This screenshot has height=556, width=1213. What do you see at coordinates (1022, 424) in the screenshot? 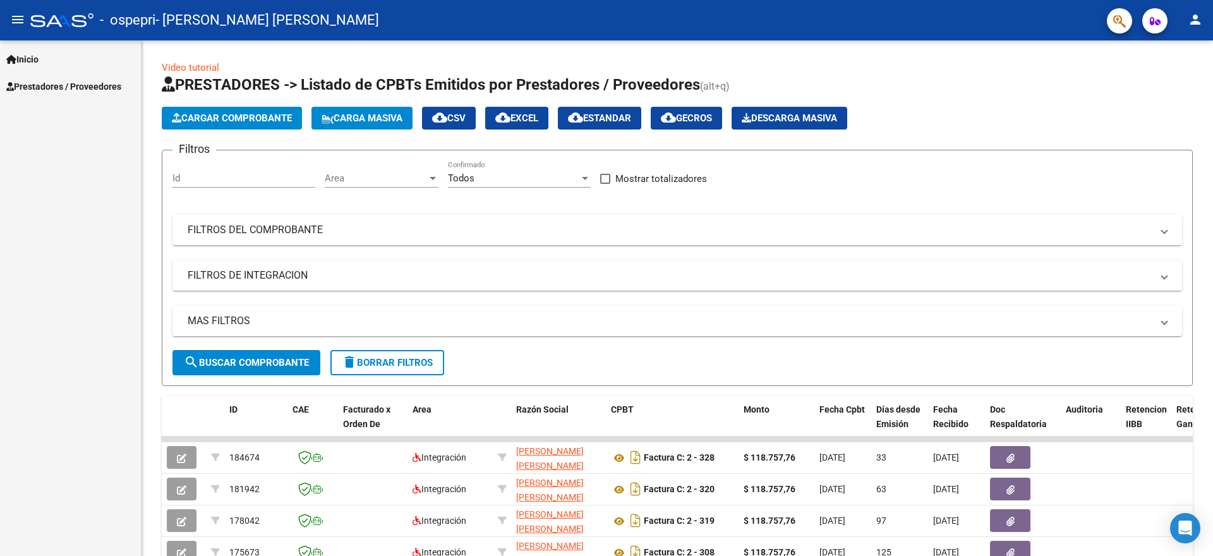
I see `datatable-header-cell: Doc Respaldatoria` at bounding box center [1022, 424].